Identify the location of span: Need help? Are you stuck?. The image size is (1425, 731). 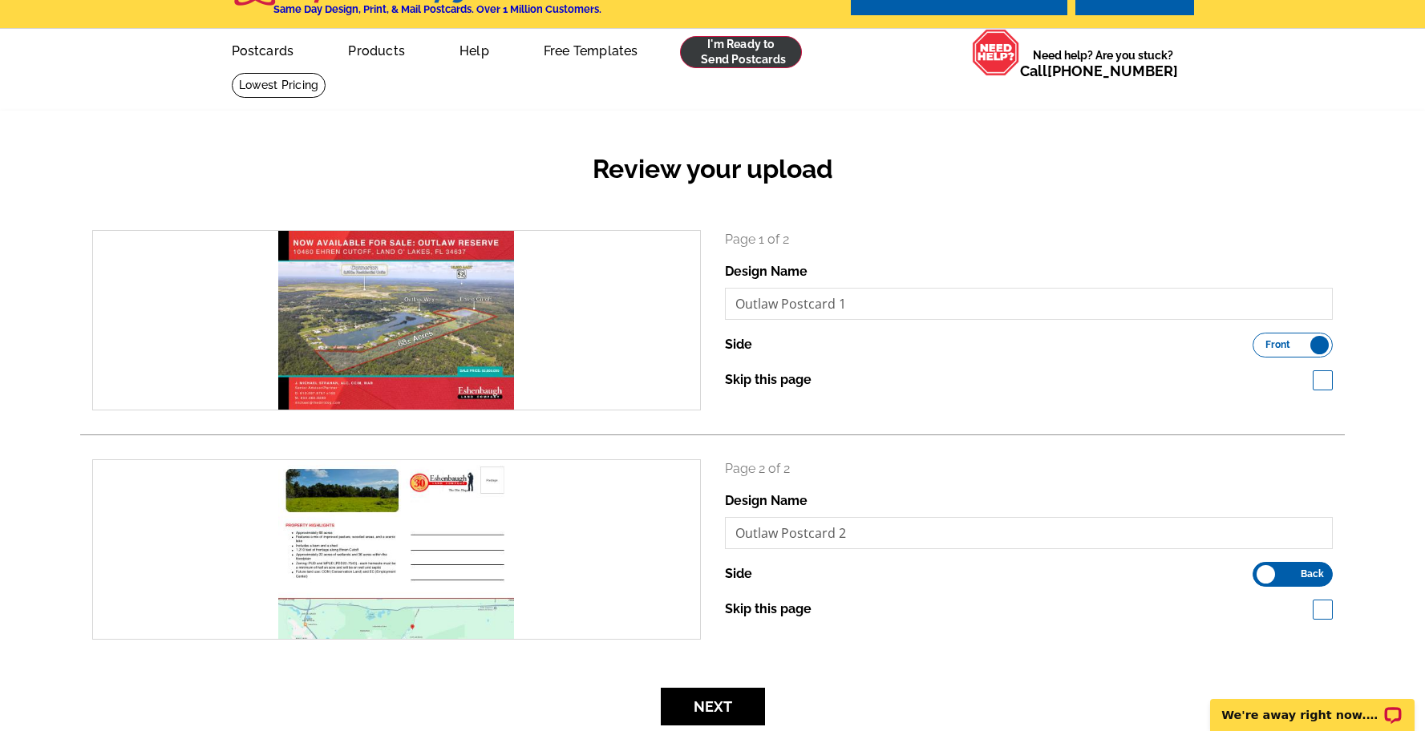
(1102, 63).